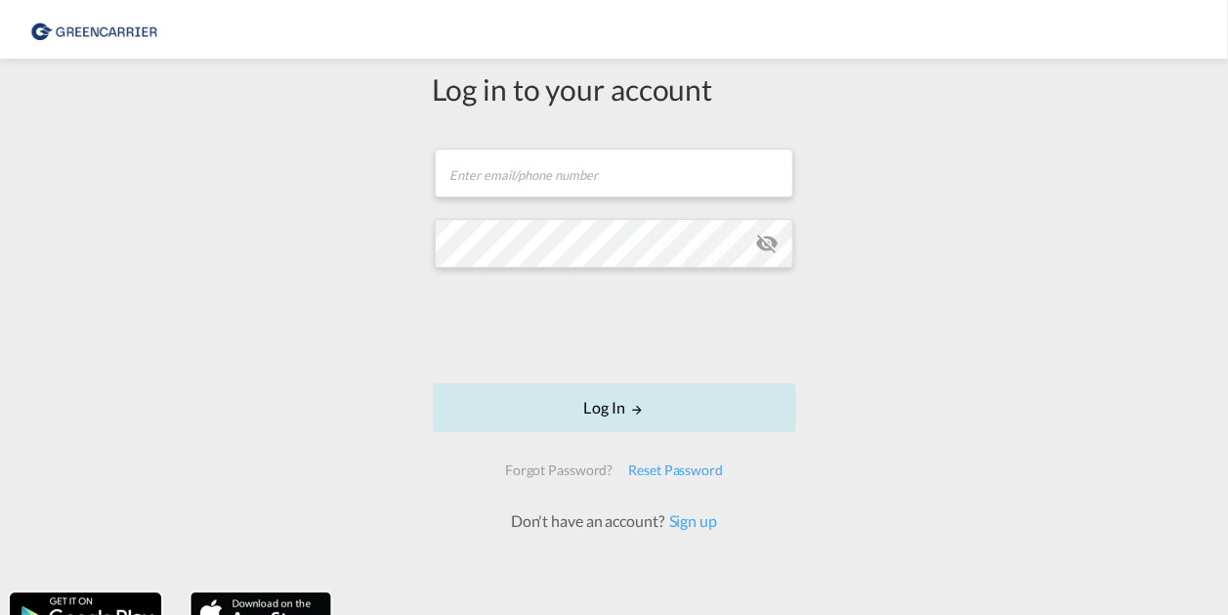  Describe the element at coordinates (615, 89) in the screenshot. I see `div: Log in to your account` at that location.